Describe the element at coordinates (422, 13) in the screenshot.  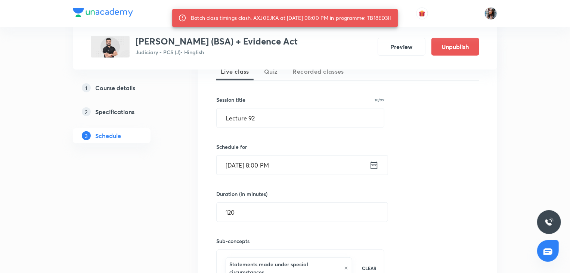
I see `img: avatar` at that location.